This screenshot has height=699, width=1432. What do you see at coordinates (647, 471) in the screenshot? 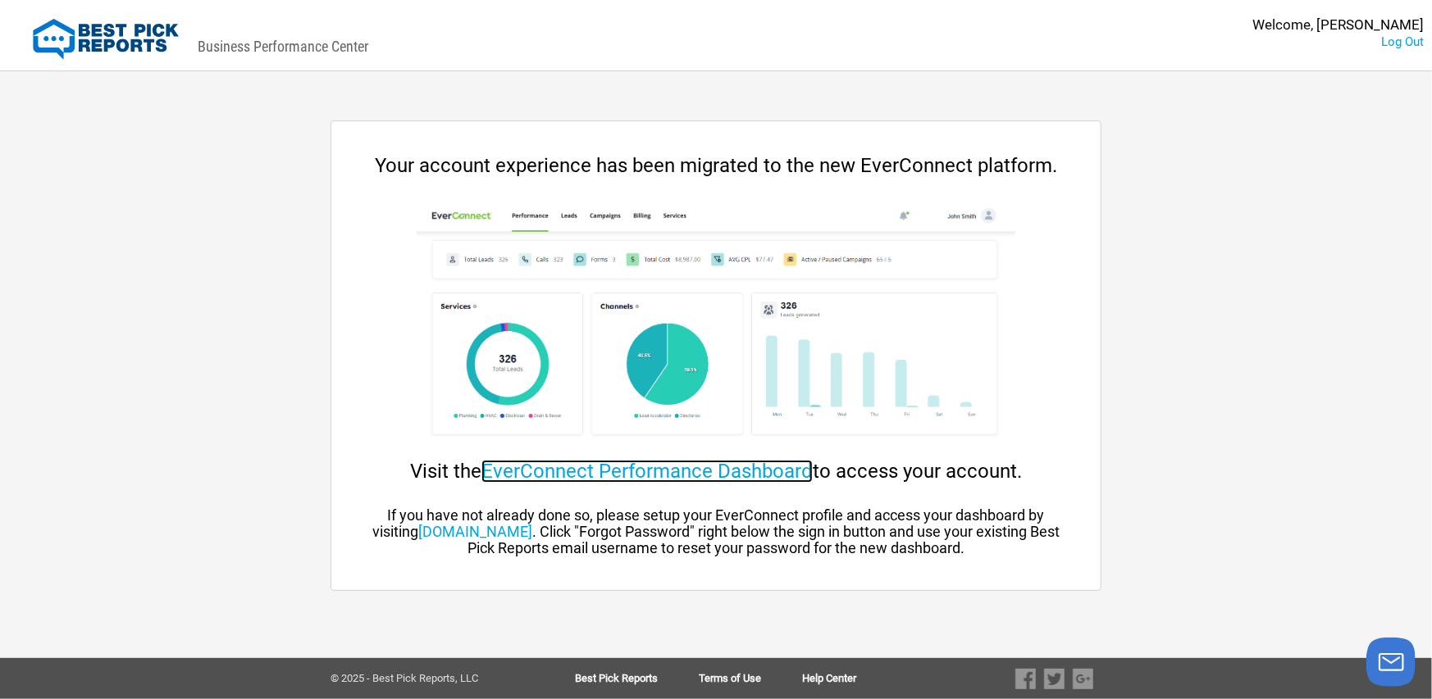
I see `a: EverConnect Performance Dashboard` at bounding box center [647, 471].